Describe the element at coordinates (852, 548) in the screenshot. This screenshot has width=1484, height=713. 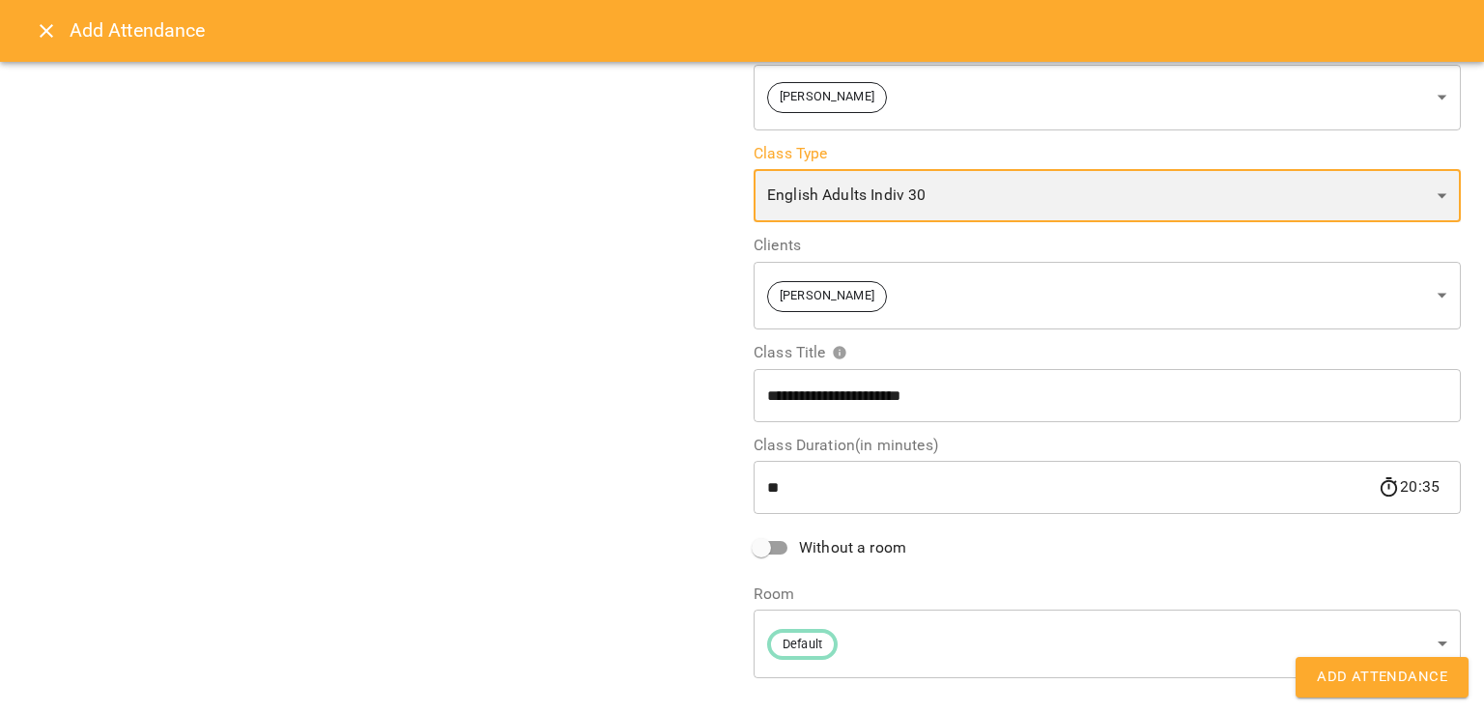
I see `span: Without a room` at that location.